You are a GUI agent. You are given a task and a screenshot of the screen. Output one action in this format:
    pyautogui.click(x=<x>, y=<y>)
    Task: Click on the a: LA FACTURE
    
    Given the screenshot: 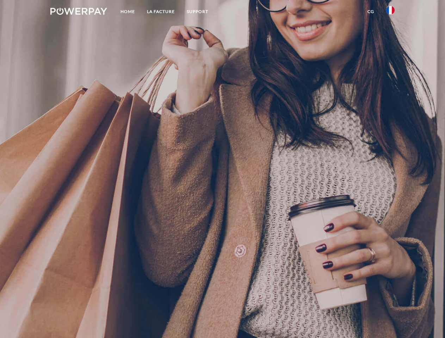 What is the action you would take?
    pyautogui.click(x=161, y=12)
    